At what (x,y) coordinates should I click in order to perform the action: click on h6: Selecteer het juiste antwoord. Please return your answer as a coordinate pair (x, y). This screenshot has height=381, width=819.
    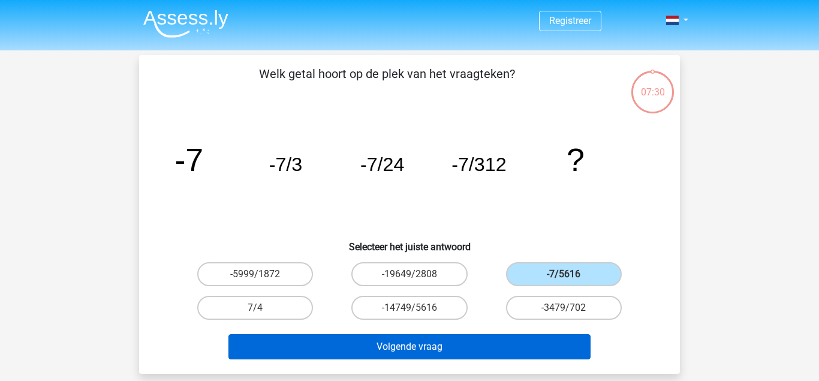
    Looking at the image, I should click on (410, 242).